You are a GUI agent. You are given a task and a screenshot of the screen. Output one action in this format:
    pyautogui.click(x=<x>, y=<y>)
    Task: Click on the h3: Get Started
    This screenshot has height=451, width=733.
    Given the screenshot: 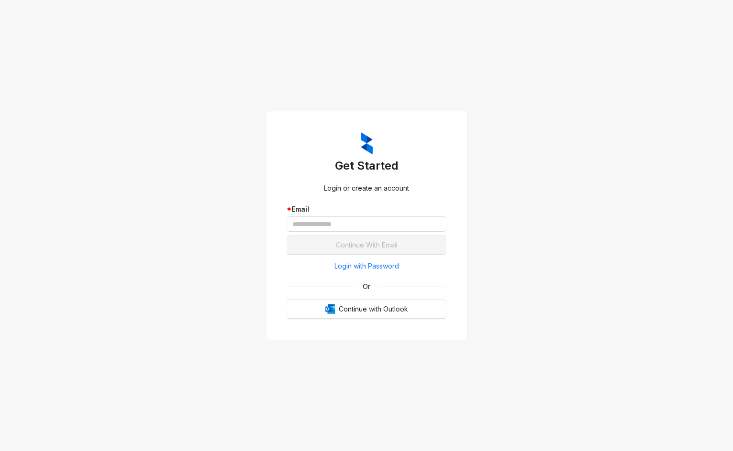 What is the action you would take?
    pyautogui.click(x=367, y=166)
    